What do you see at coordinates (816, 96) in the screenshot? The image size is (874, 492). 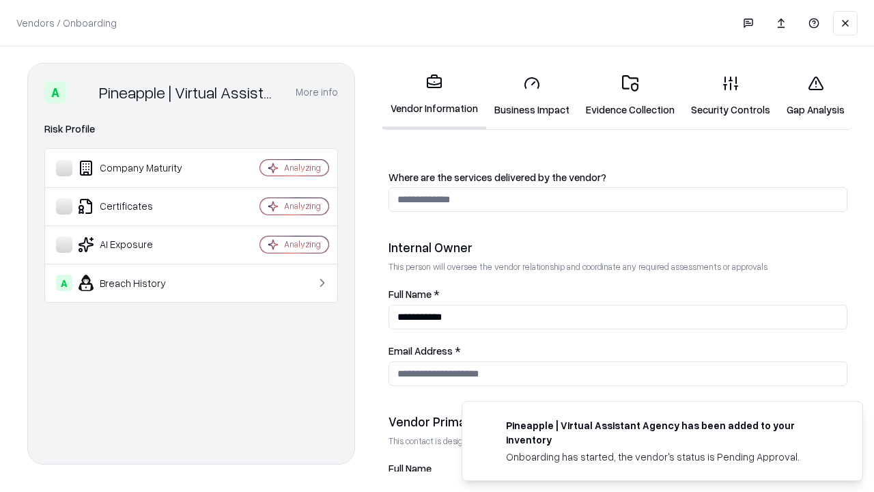 I see `a: Gap Analysis` at bounding box center [816, 96].